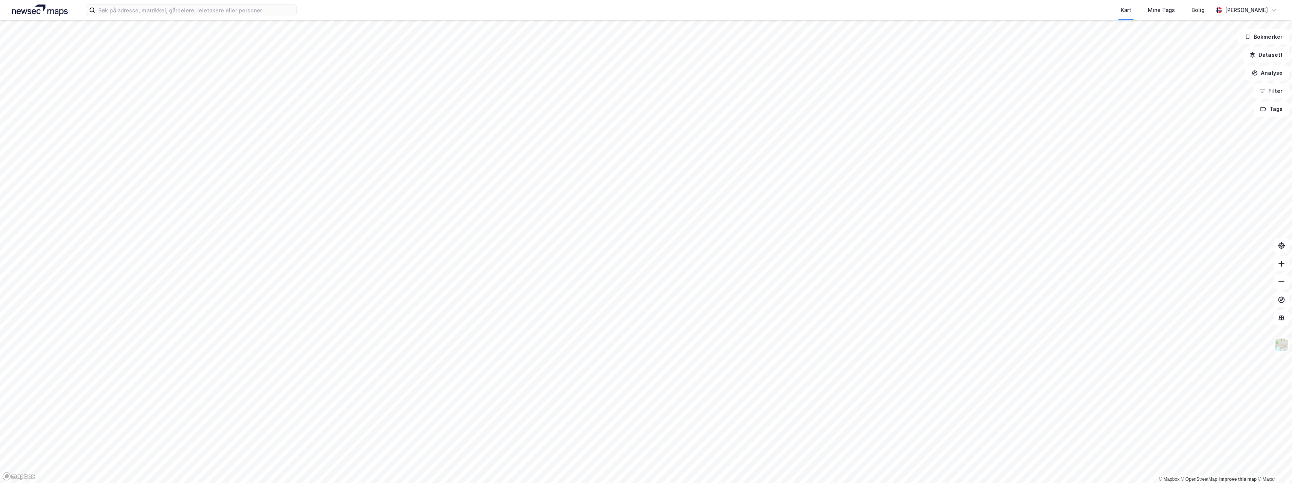 The image size is (1292, 483). What do you see at coordinates (1169, 480) in the screenshot?
I see `a: Mapbox` at bounding box center [1169, 480].